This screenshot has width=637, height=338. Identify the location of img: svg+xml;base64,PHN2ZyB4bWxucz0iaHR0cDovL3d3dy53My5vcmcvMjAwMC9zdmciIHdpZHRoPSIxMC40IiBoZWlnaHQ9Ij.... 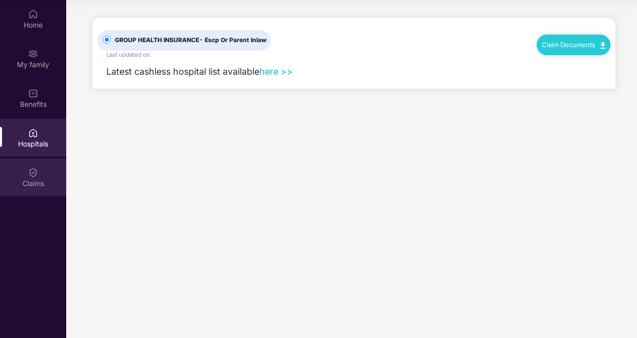
(603, 45).